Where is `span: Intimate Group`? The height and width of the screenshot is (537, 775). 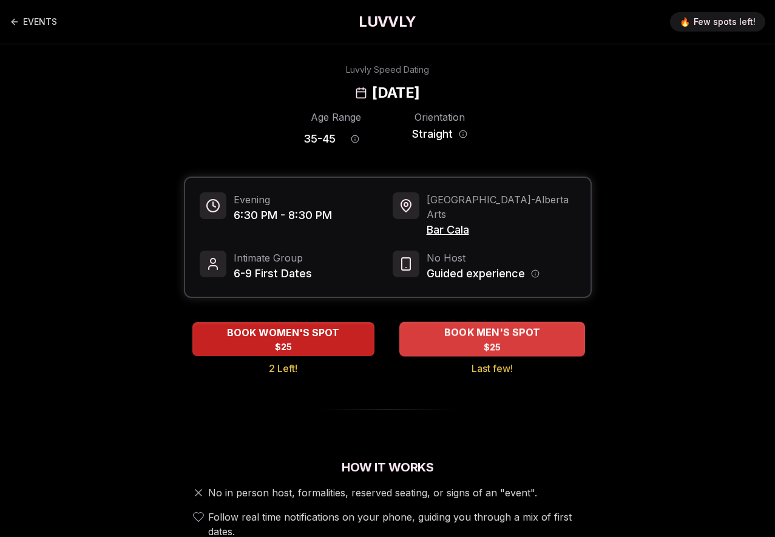 span: Intimate Group is located at coordinates (273, 258).